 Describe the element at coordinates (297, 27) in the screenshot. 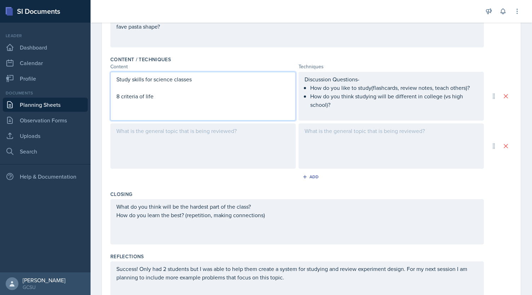

I see `p: fave pasta shape?` at that location.